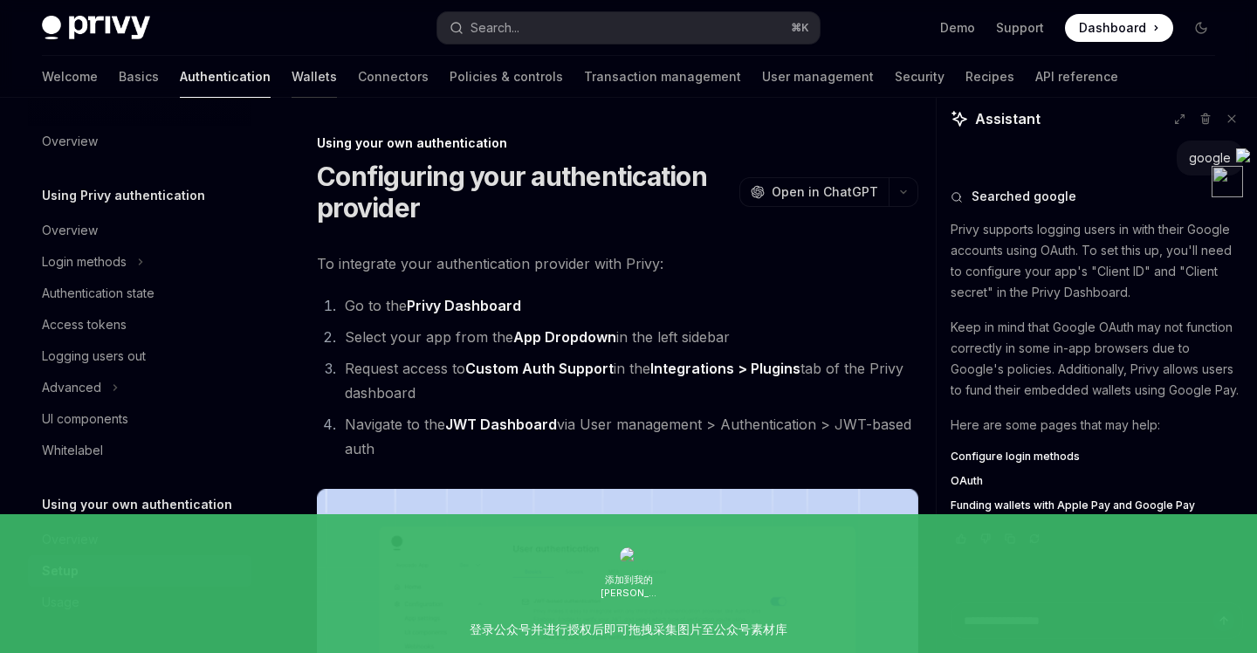 The image size is (1257, 653). What do you see at coordinates (1024, 196) in the screenshot?
I see `span: Searched google` at bounding box center [1024, 196].